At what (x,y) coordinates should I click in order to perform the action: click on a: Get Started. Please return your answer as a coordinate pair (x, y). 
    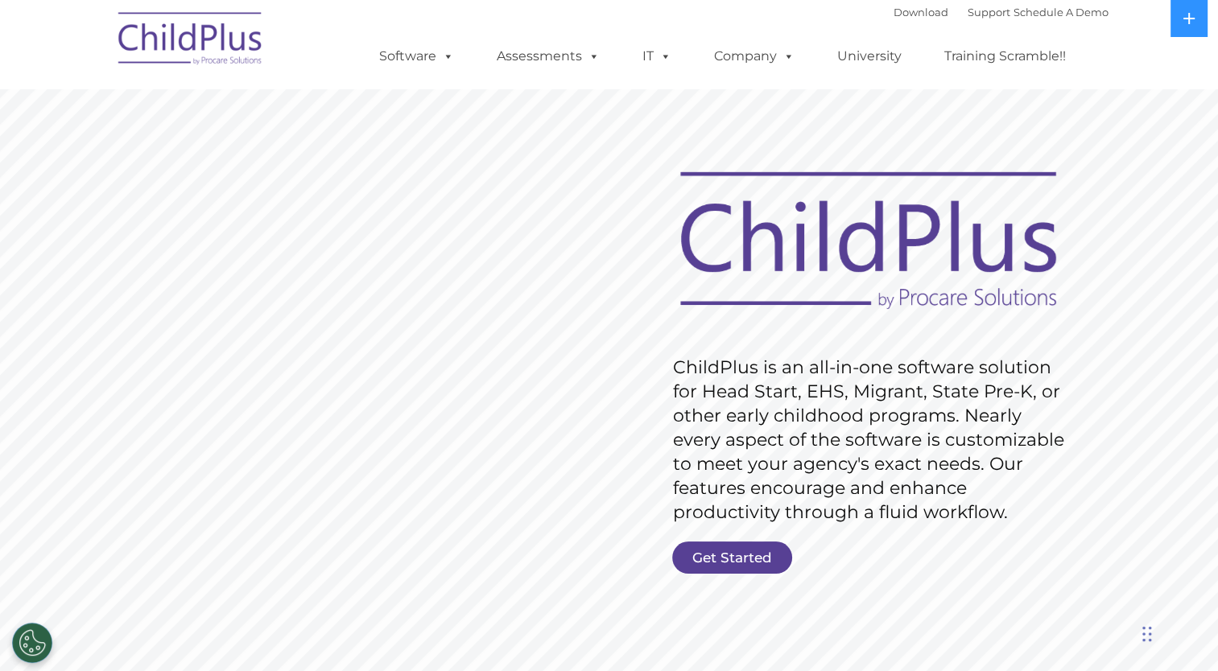
    Looking at the image, I should click on (732, 558).